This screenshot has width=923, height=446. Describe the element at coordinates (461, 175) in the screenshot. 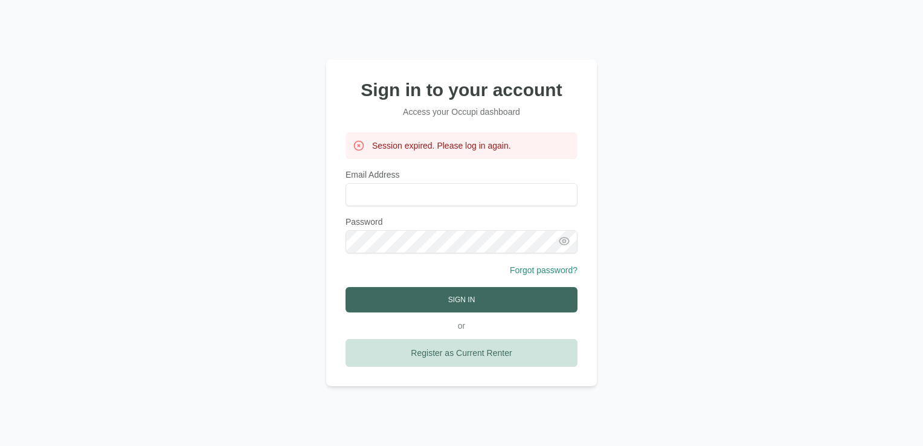

I see `label: Email Address` at that location.